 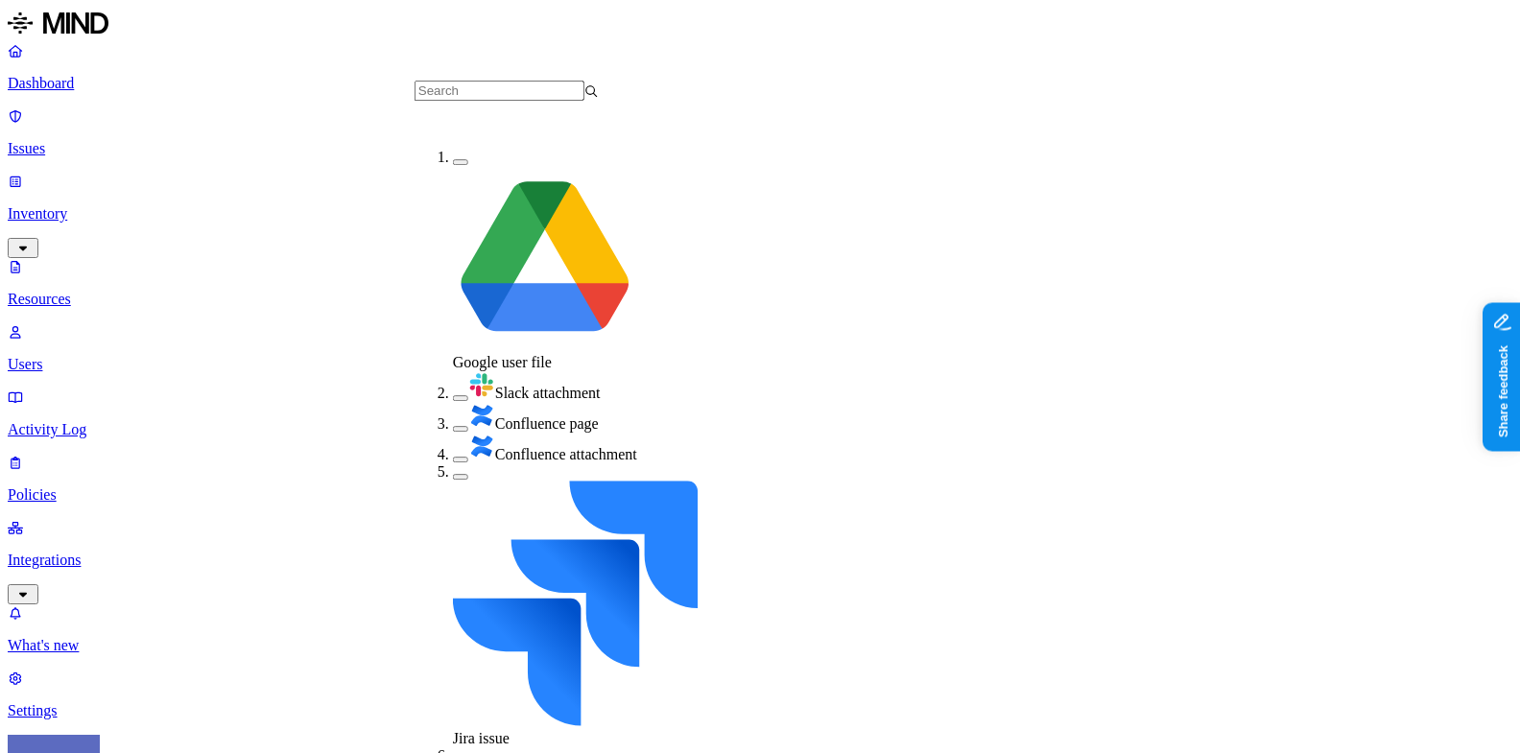 What do you see at coordinates (566, 454) in the screenshot?
I see `span: Confluence attachment` at bounding box center [566, 454].